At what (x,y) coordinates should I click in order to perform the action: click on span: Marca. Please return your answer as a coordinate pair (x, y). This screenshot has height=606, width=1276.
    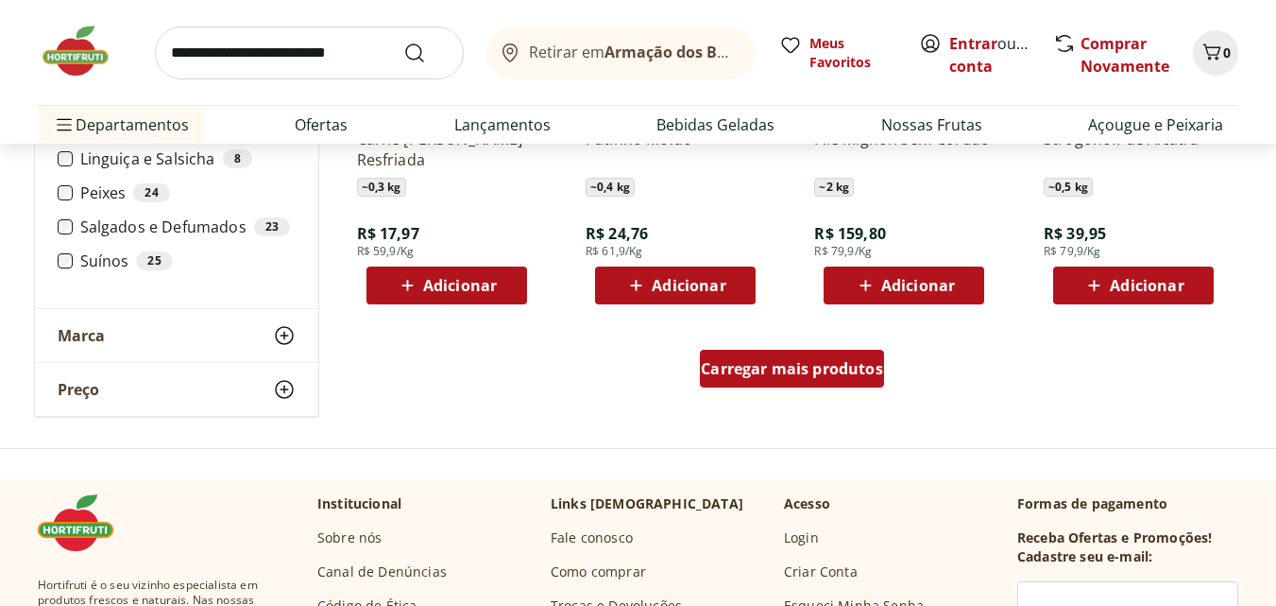
    Looking at the image, I should click on (81, 335).